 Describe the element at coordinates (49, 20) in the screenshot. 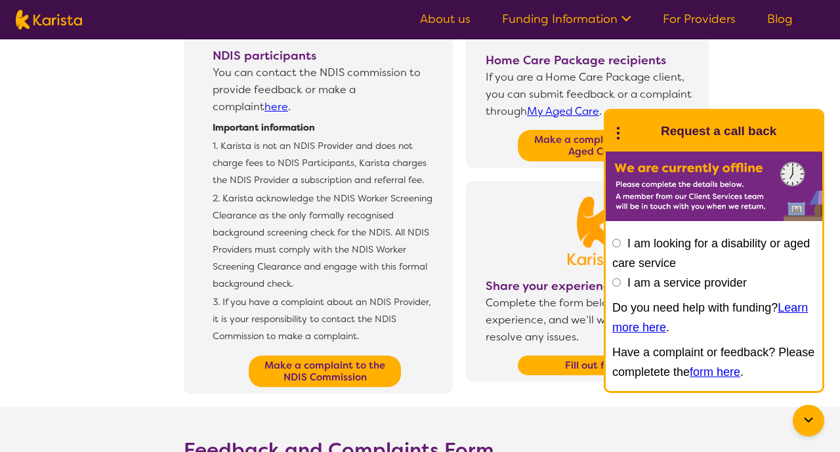

I see `img: Karista logo` at that location.